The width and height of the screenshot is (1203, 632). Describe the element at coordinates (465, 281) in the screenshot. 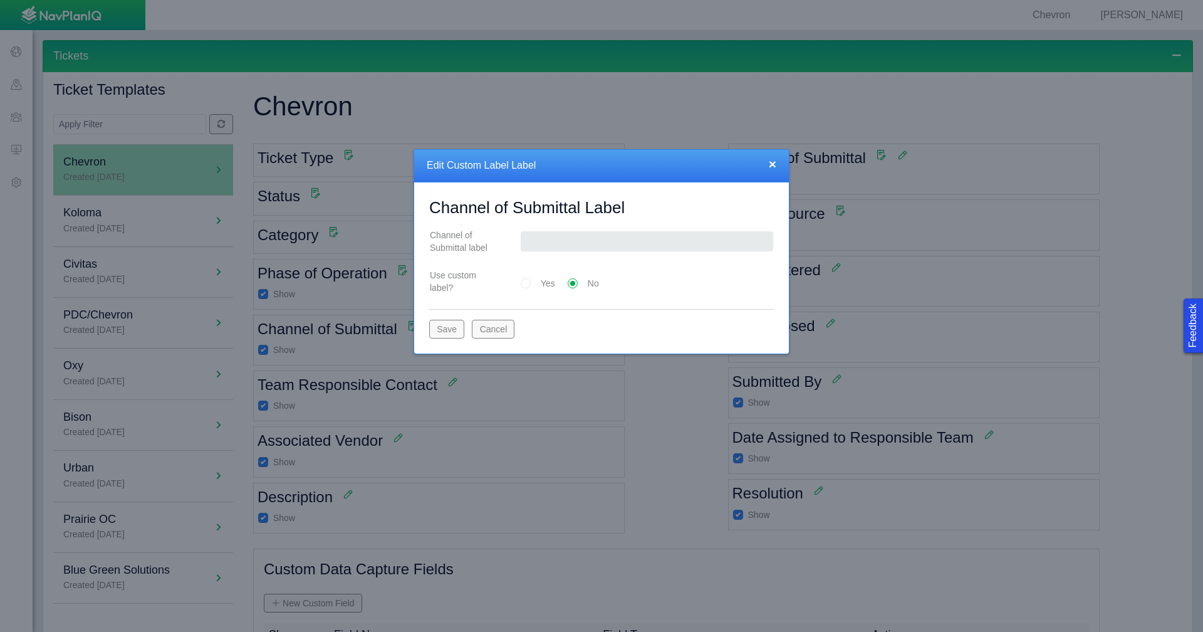

I see `label: Use custom label?` at that location.